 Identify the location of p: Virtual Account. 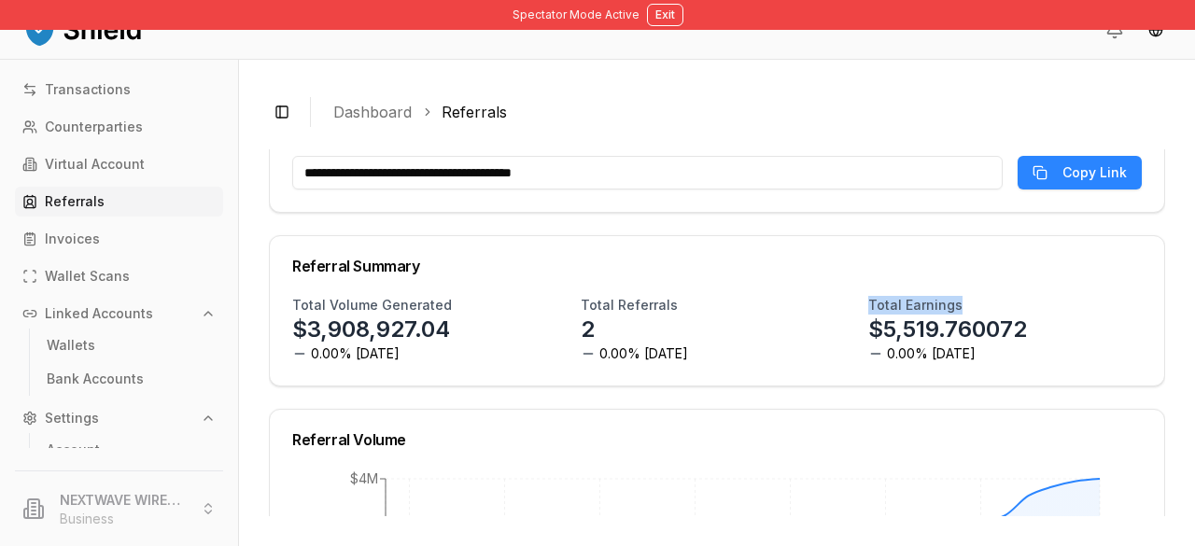
(94, 164).